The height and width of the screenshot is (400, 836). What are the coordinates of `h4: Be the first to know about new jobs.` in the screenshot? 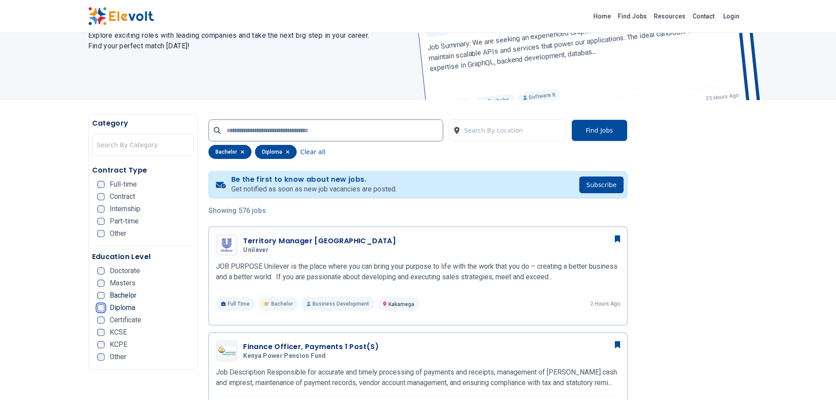 It's located at (314, 179).